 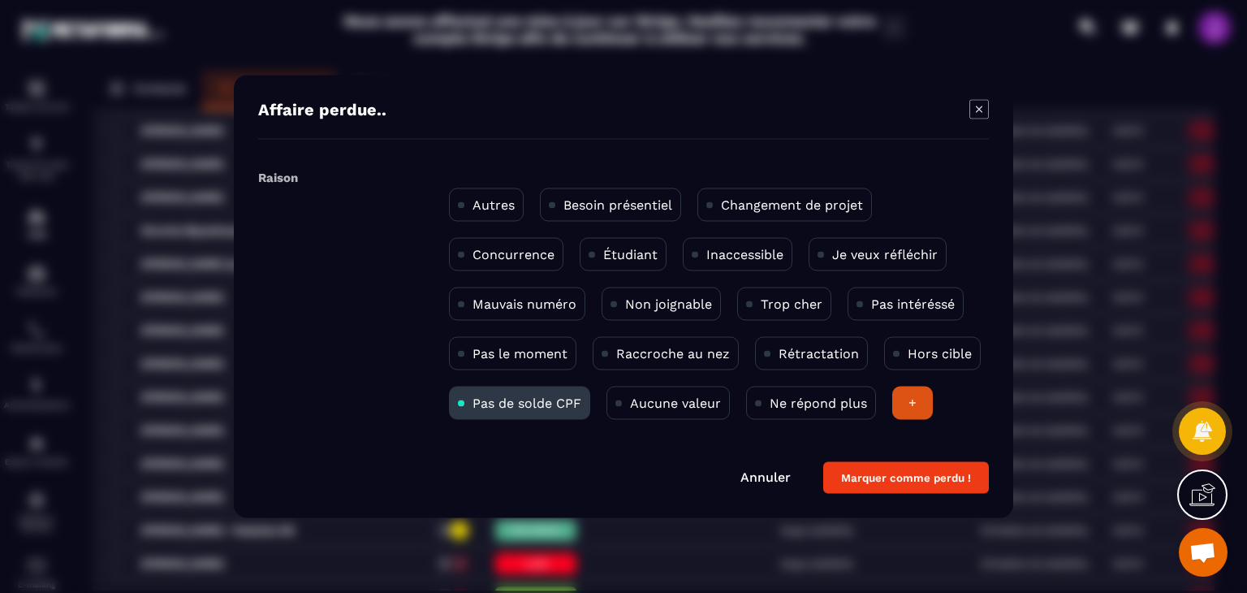 What do you see at coordinates (1203, 552) in the screenshot?
I see `div: Ouvrir le chat` at bounding box center [1203, 552].